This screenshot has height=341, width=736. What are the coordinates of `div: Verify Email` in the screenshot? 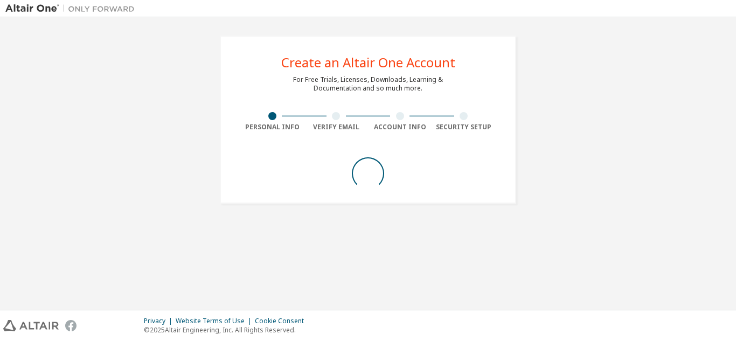 It's located at (336, 127).